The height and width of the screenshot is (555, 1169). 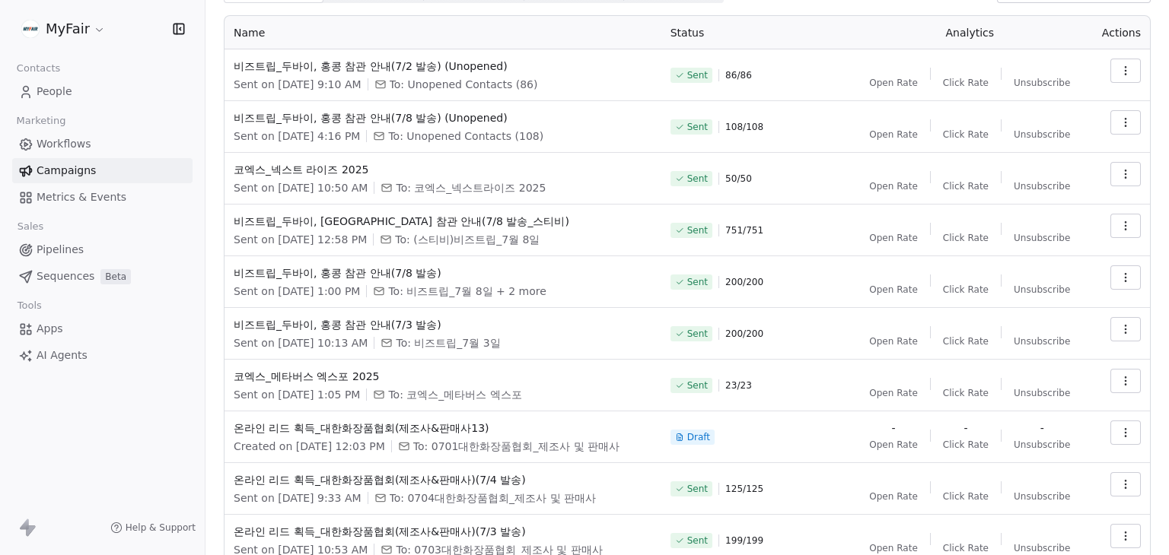 I want to click on a: AI Agents, so click(x=102, y=355).